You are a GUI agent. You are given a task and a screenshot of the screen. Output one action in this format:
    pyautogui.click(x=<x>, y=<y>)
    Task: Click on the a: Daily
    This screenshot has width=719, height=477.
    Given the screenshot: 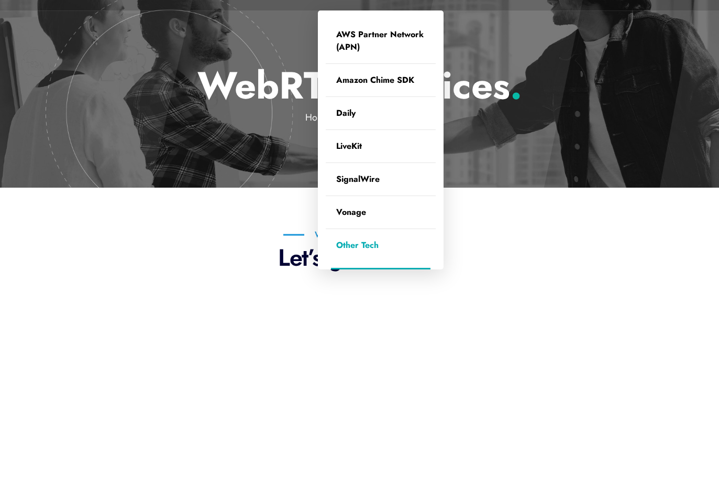 What is the action you would take?
    pyautogui.click(x=381, y=113)
    